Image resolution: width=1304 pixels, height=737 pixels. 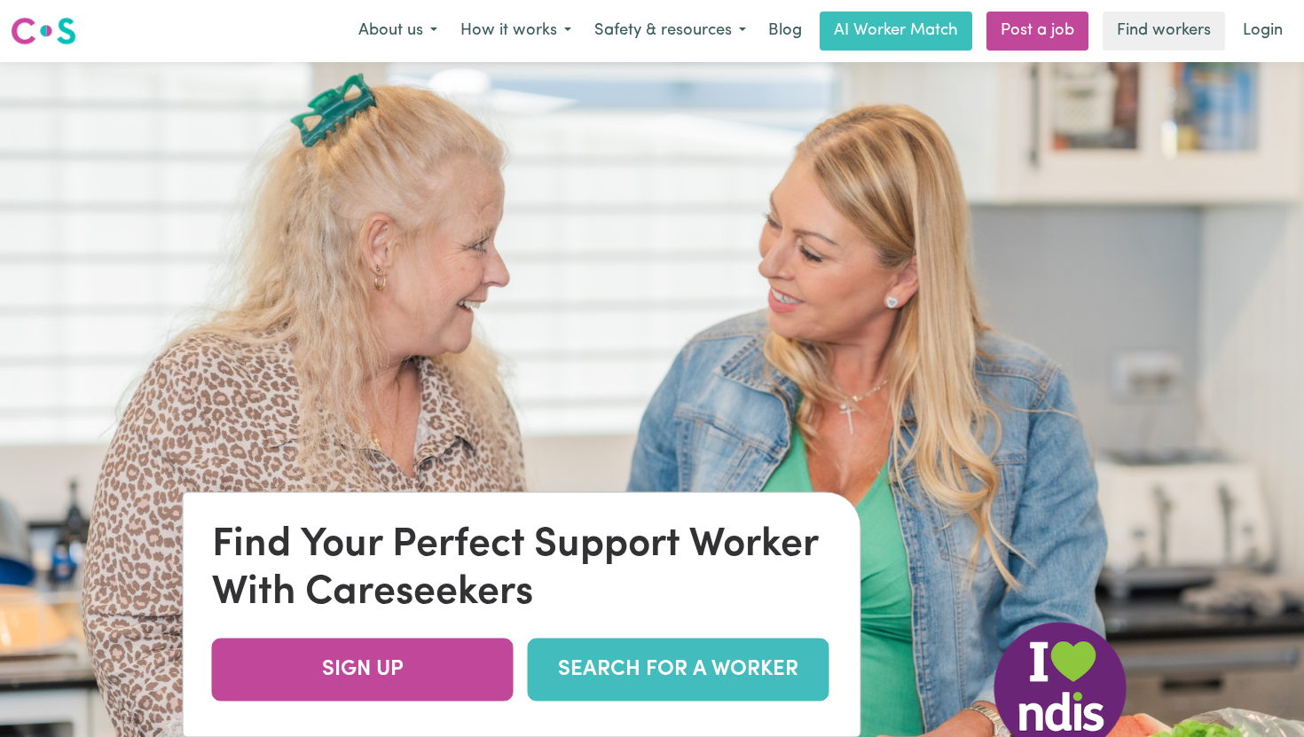 What do you see at coordinates (785, 31) in the screenshot?
I see `a: Blog` at bounding box center [785, 31].